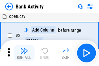  I want to click on img: Main button, so click(86, 53).